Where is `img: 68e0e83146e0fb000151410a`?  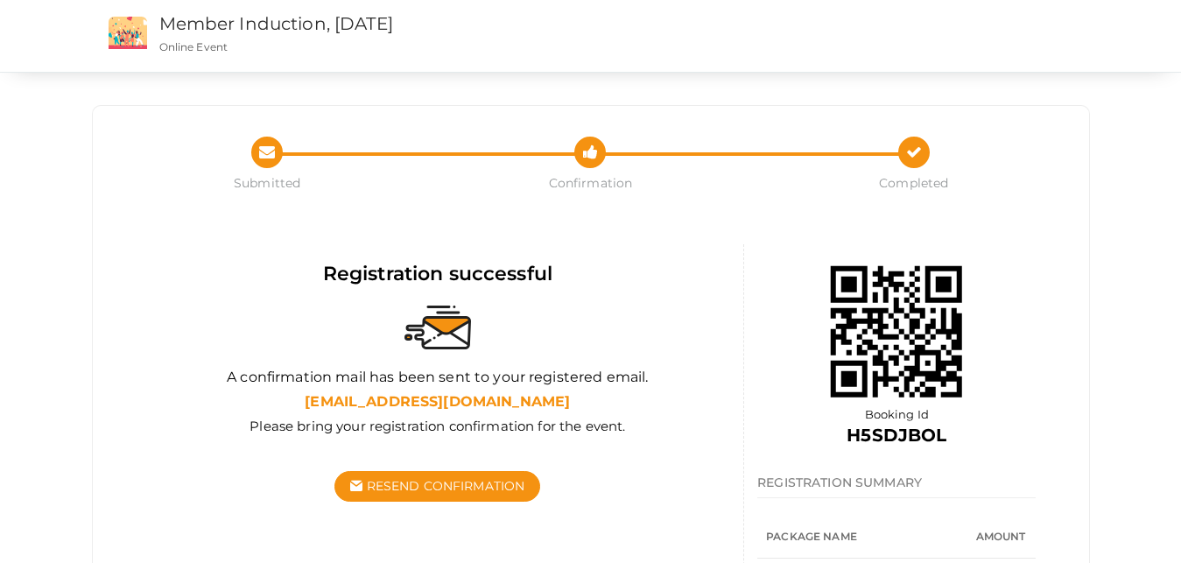
img: 68e0e83146e0fb000151410a is located at coordinates (897, 332).